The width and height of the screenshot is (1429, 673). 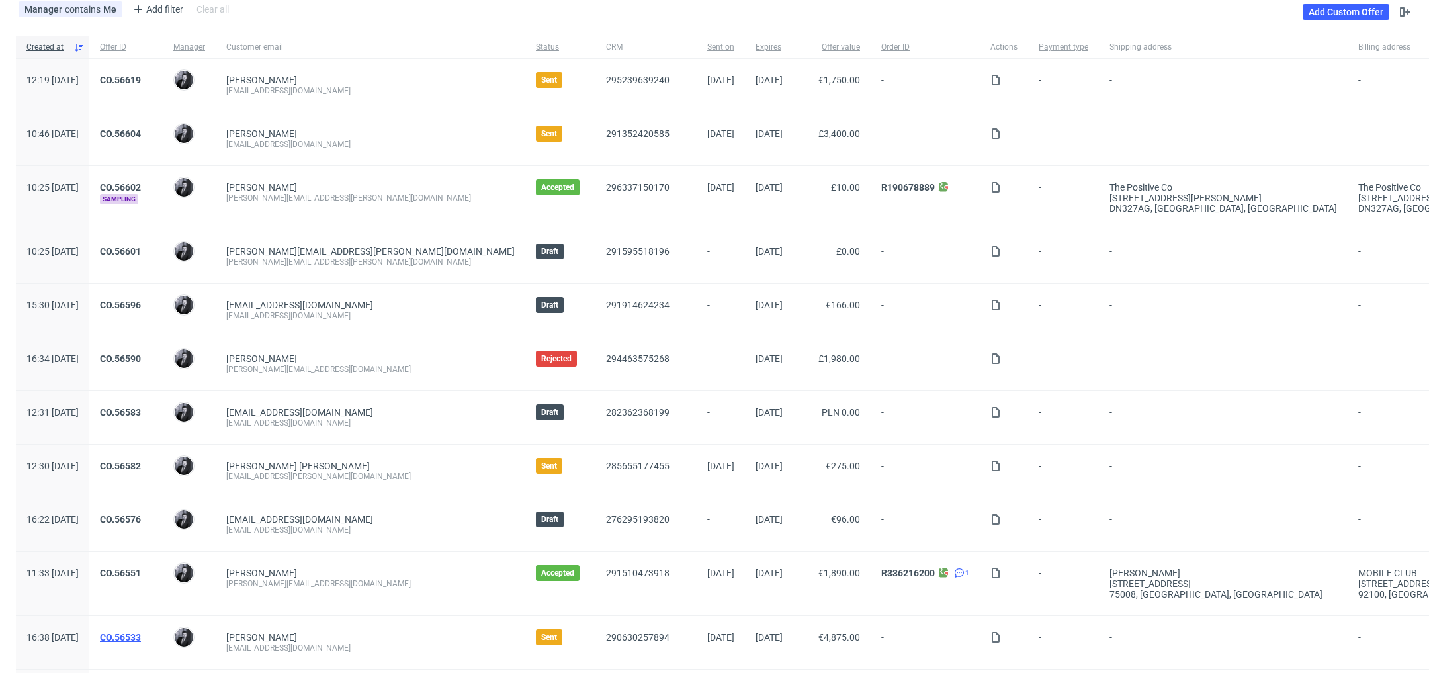 What do you see at coordinates (907, 573) in the screenshot?
I see `a: R336216200` at bounding box center [907, 573].